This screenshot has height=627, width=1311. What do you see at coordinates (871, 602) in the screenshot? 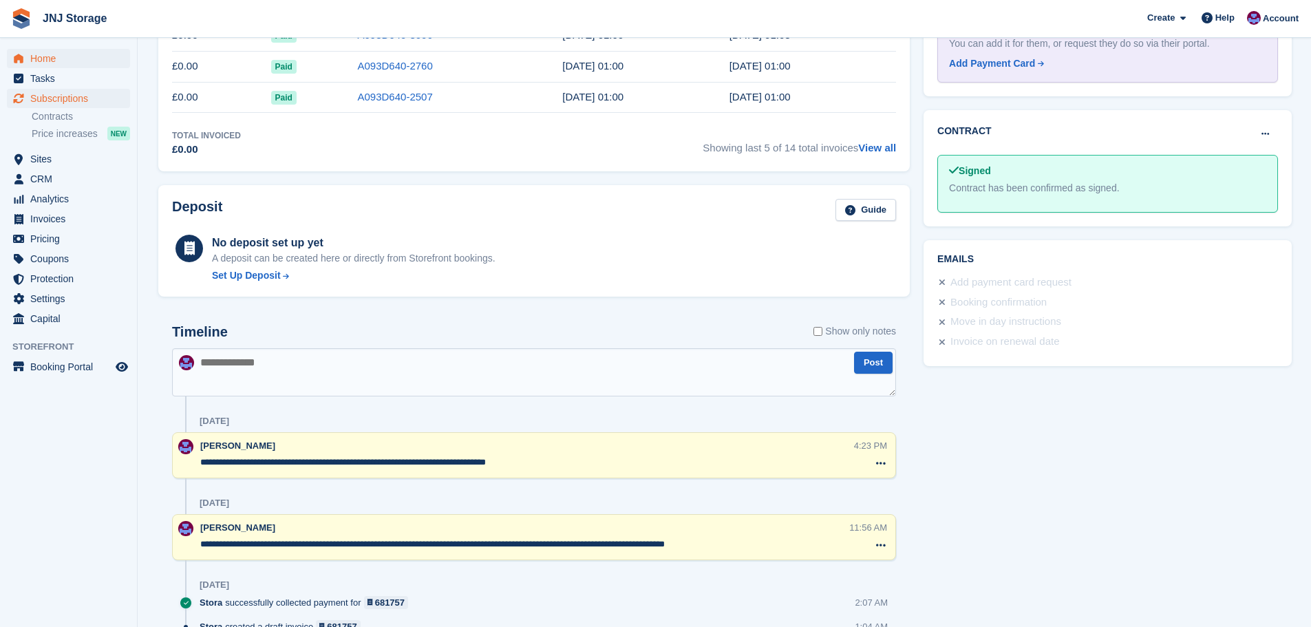
I see `div: 2:07 AM` at bounding box center [871, 602].